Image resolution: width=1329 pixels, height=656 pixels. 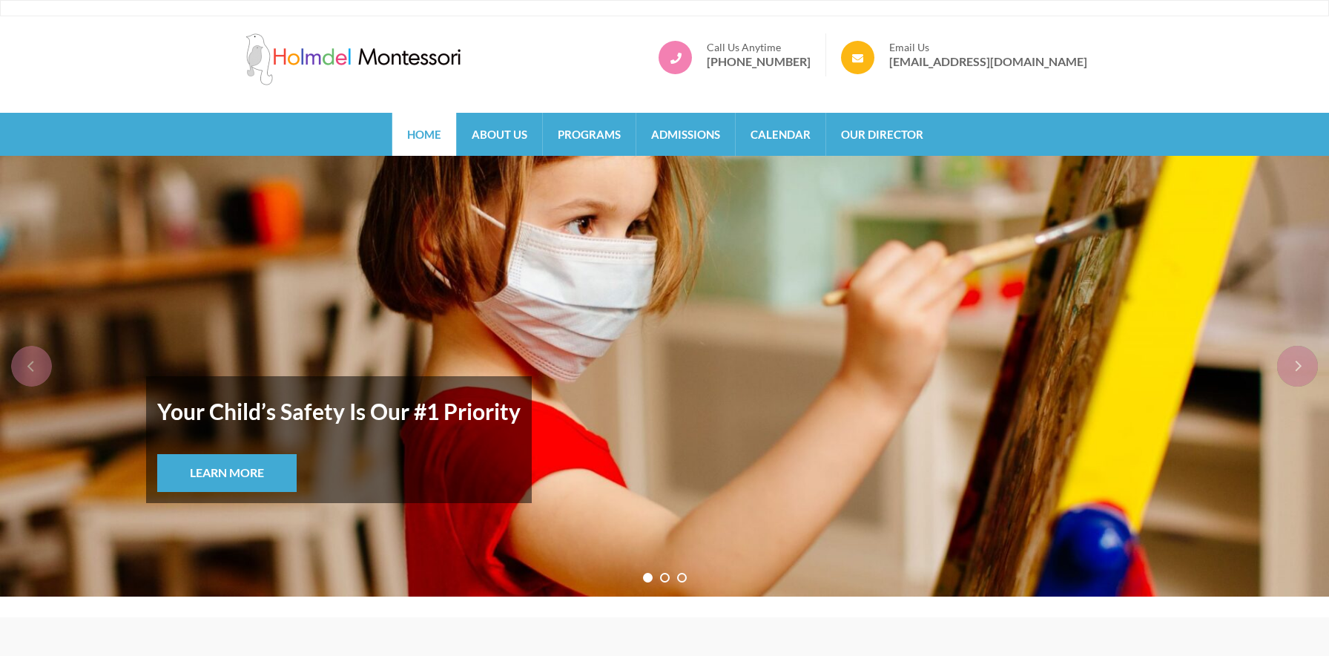 I want to click on a: Home, so click(x=424, y=134).